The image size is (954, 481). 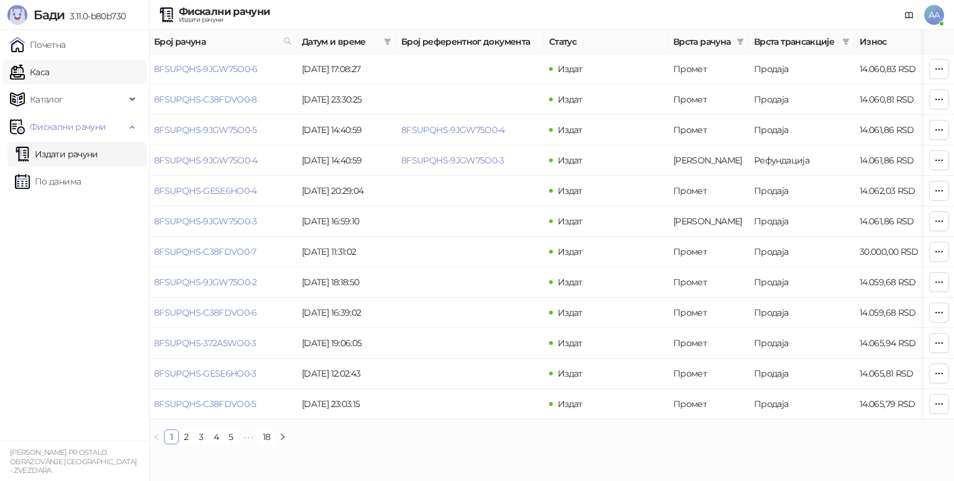 I want to click on img: Logo, so click(x=17, y=15).